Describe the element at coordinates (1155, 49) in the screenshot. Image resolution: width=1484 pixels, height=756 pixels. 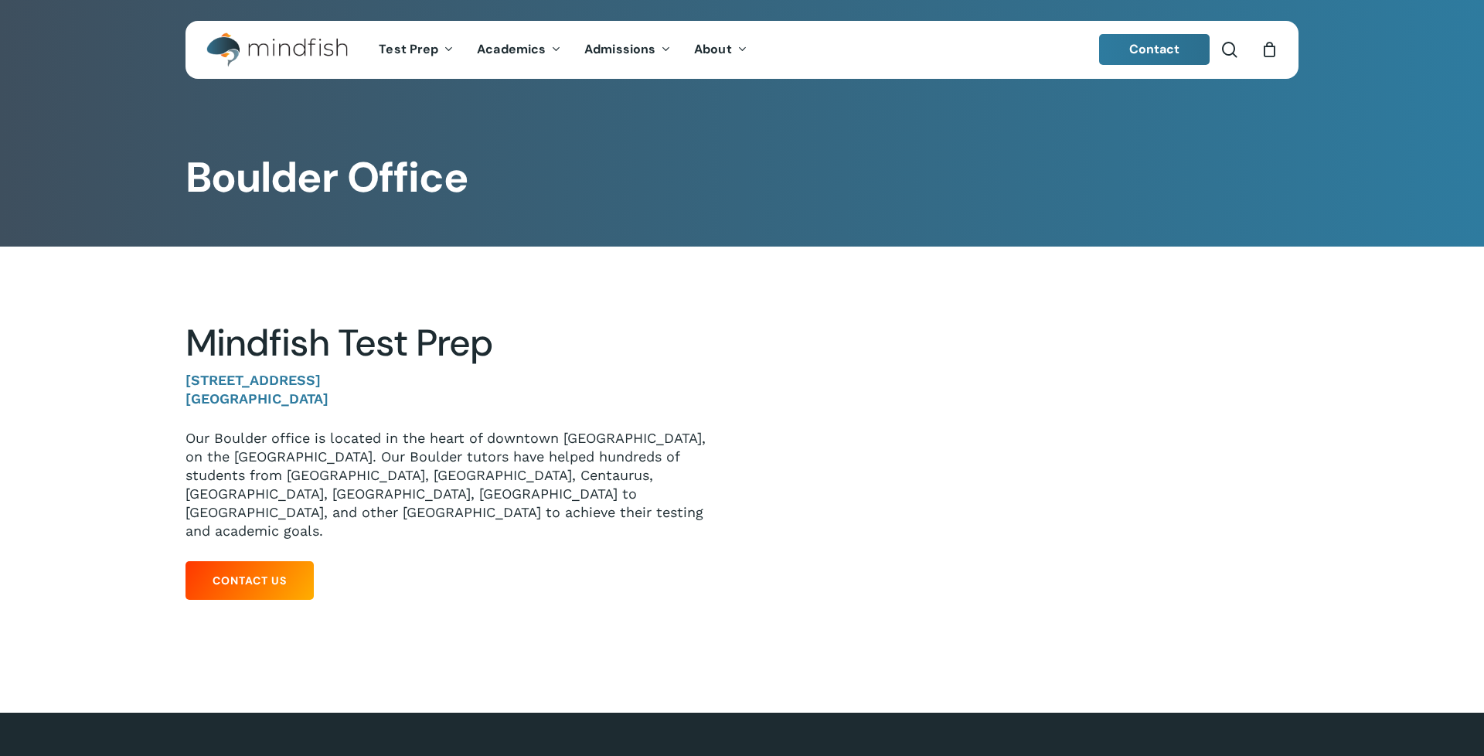
I see `a: Contact` at that location.